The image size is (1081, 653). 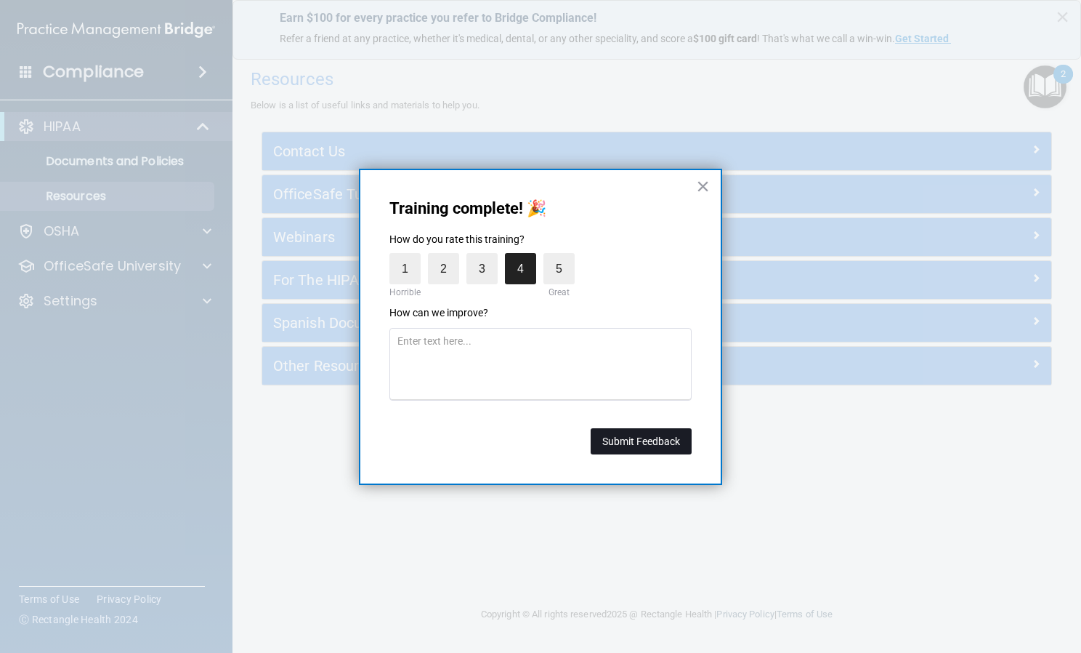 I want to click on div: Great, so click(x=559, y=292).